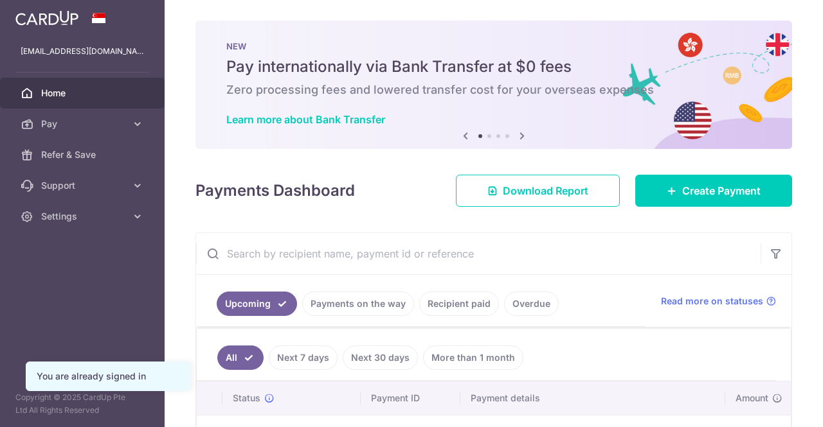  What do you see at coordinates (47, 18) in the screenshot?
I see `img: CardUp` at bounding box center [47, 18].